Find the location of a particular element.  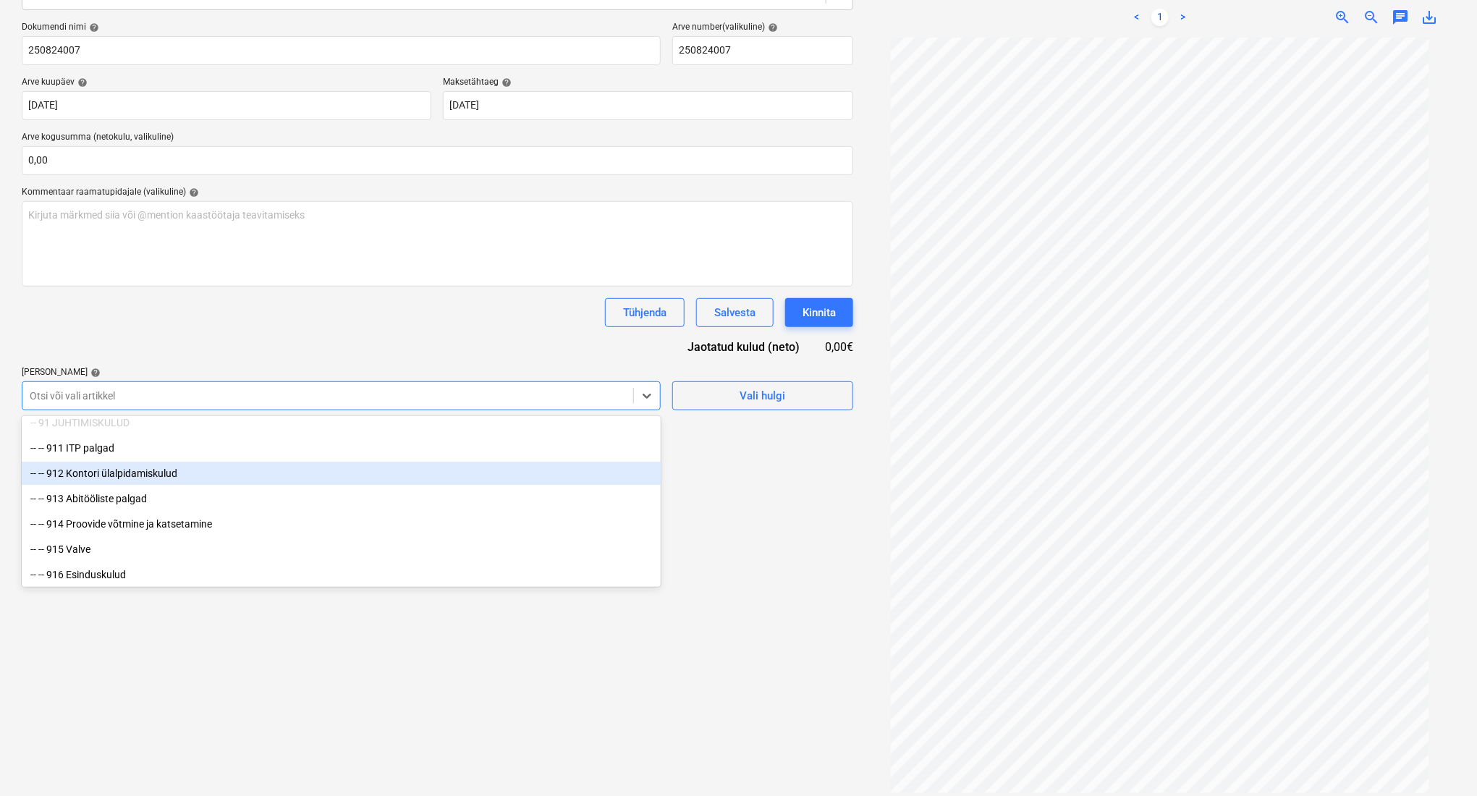

div: Arve kuupäev is located at coordinates (227, 83).